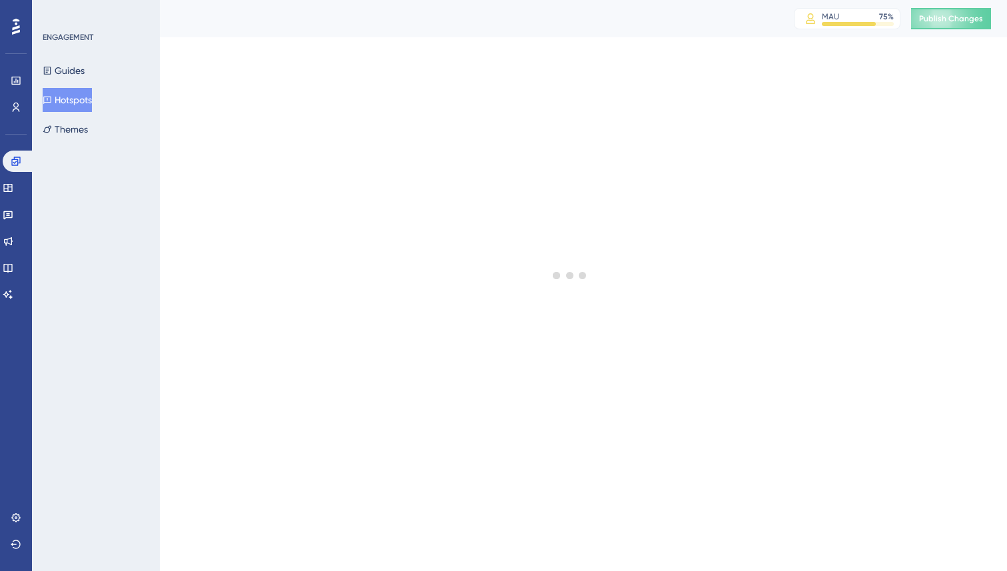 Image resolution: width=1007 pixels, height=571 pixels. I want to click on button: Guides, so click(63, 71).